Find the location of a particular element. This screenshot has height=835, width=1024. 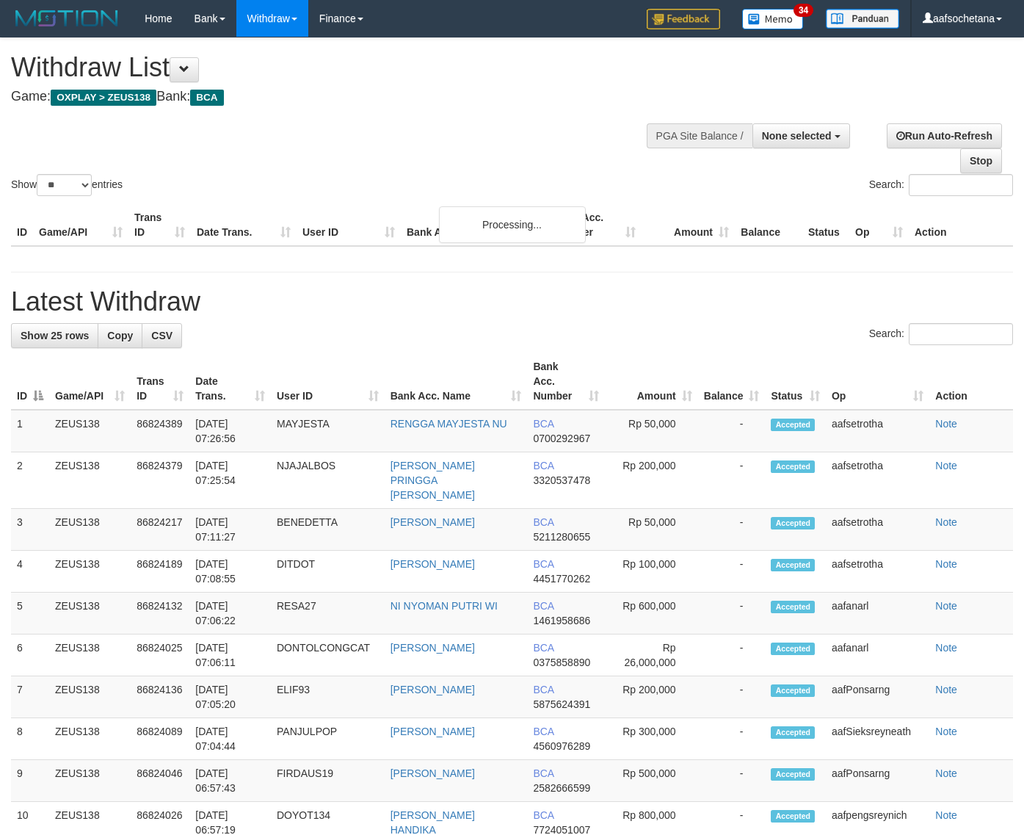

td: 9 is located at coordinates (30, 781).